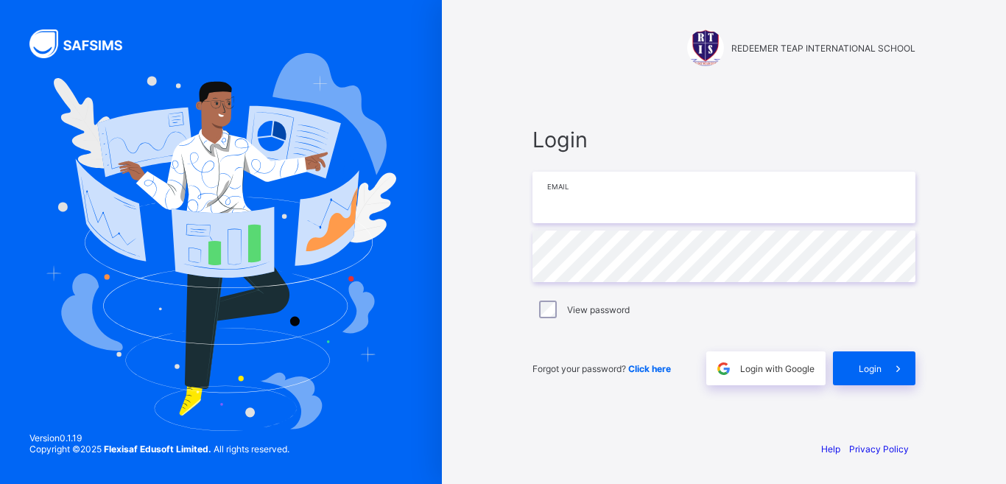 This screenshot has width=1006, height=484. I want to click on label: View password, so click(598, 309).